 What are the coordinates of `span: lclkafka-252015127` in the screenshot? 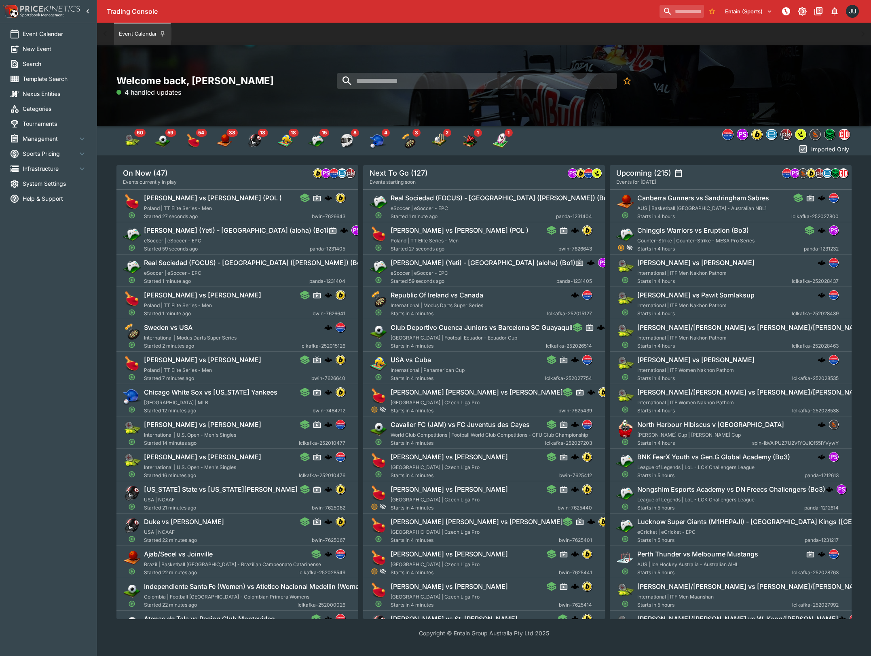 It's located at (570, 314).